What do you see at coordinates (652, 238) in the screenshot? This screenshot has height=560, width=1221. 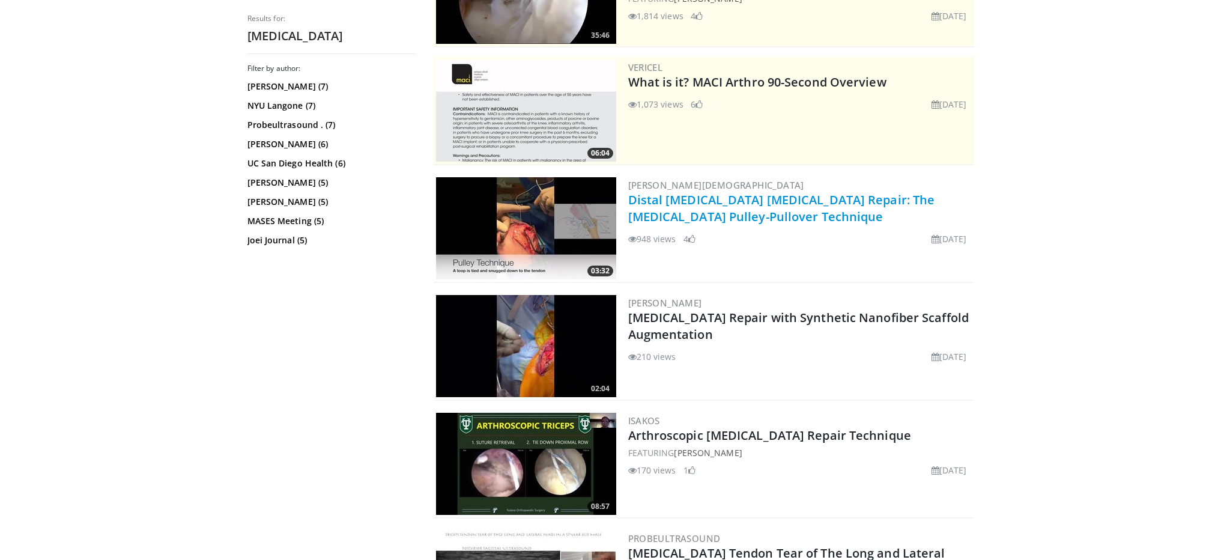 I see `li: 948 views` at bounding box center [652, 238].